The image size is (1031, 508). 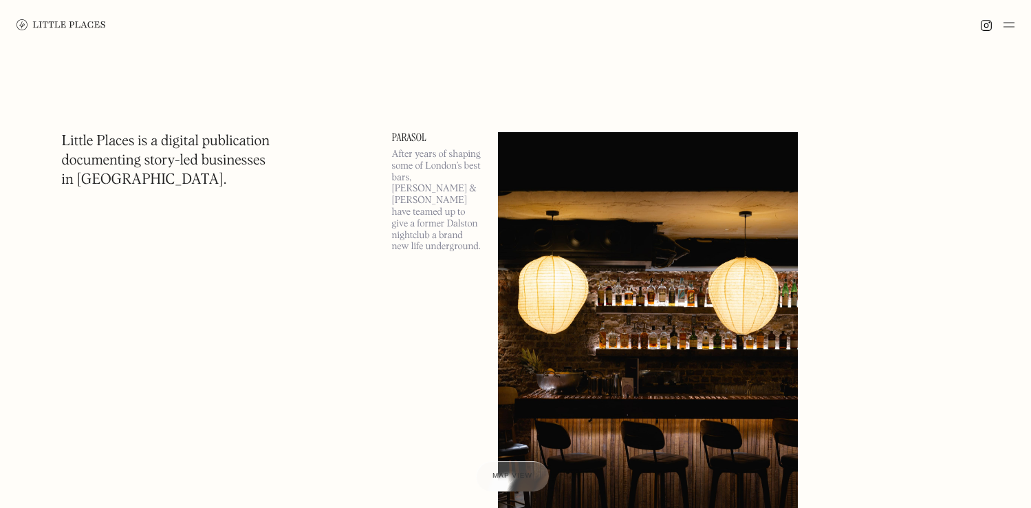 I want to click on span: Map view, so click(x=512, y=475).